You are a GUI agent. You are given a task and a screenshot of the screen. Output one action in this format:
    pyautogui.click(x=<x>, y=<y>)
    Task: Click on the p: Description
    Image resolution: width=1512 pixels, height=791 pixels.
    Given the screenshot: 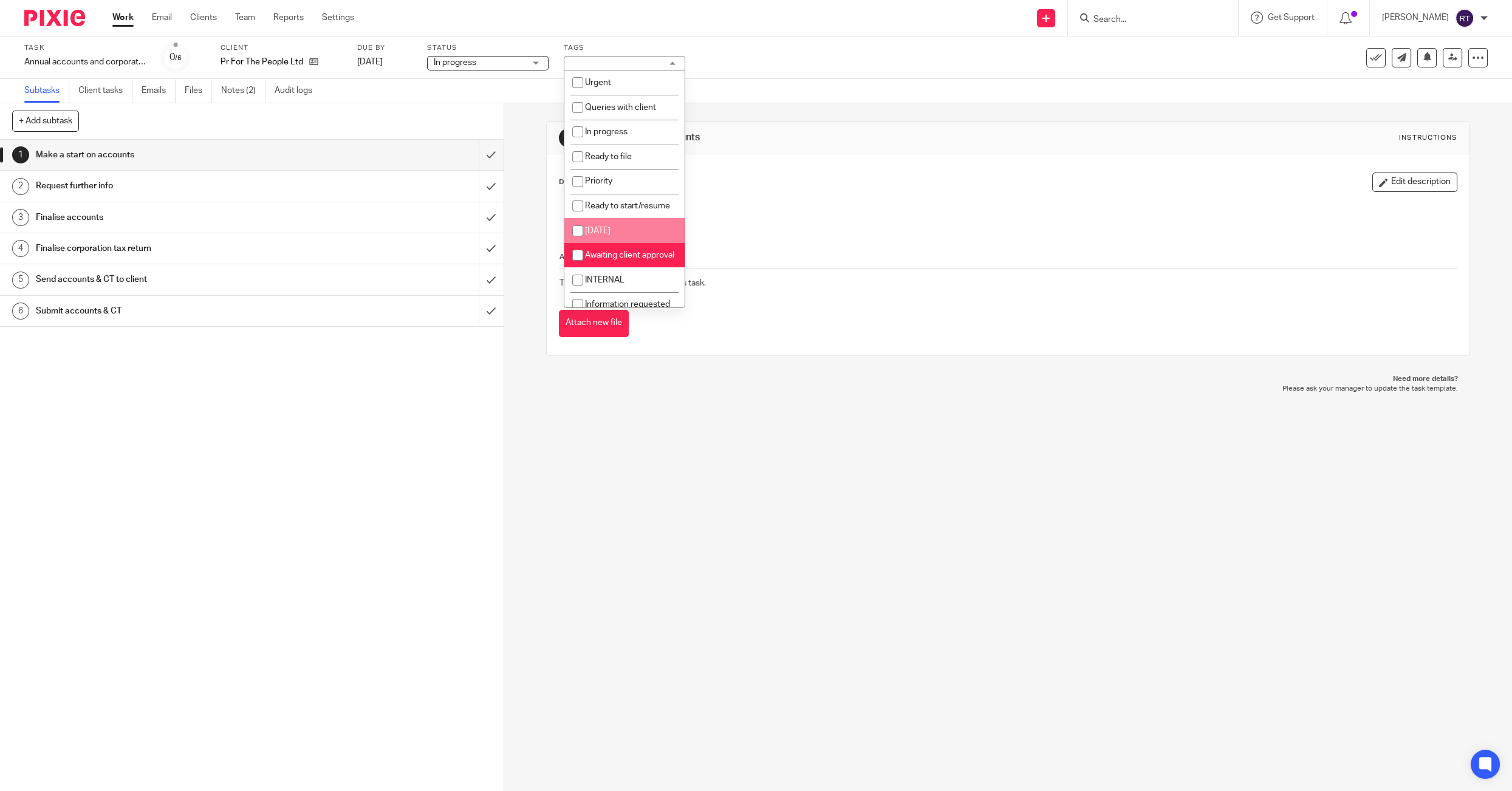 What is the action you would take?
    pyautogui.click(x=586, y=183)
    